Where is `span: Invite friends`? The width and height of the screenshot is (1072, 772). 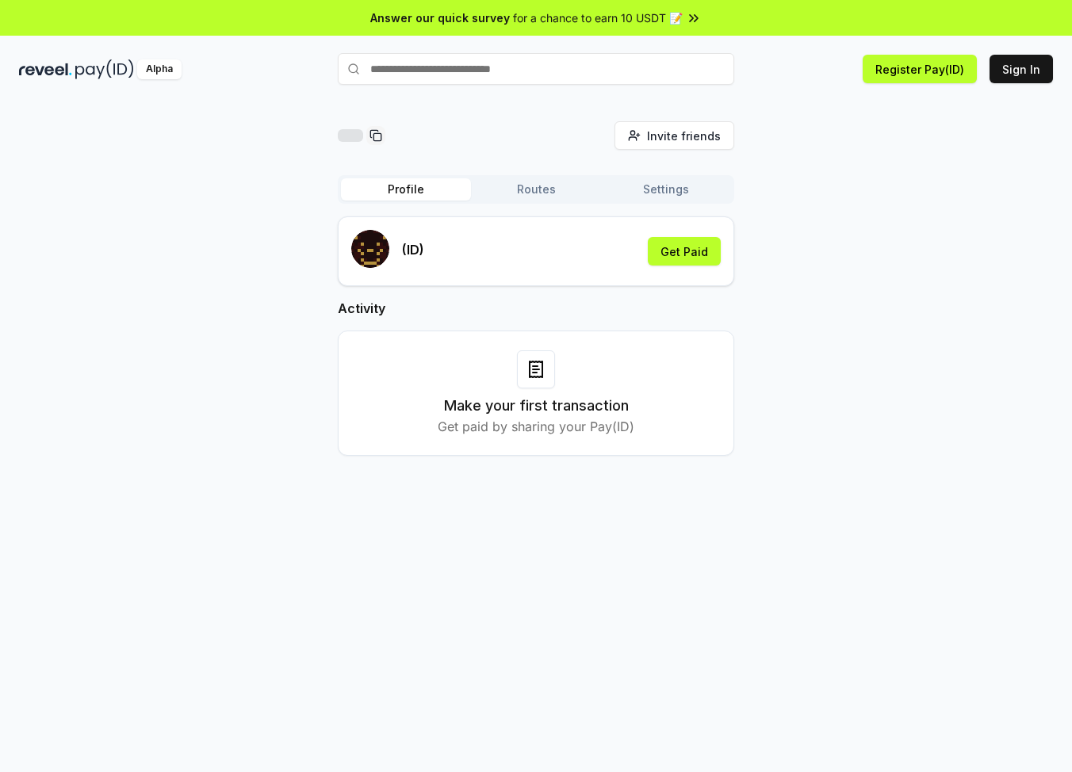 span: Invite friends is located at coordinates (683, 136).